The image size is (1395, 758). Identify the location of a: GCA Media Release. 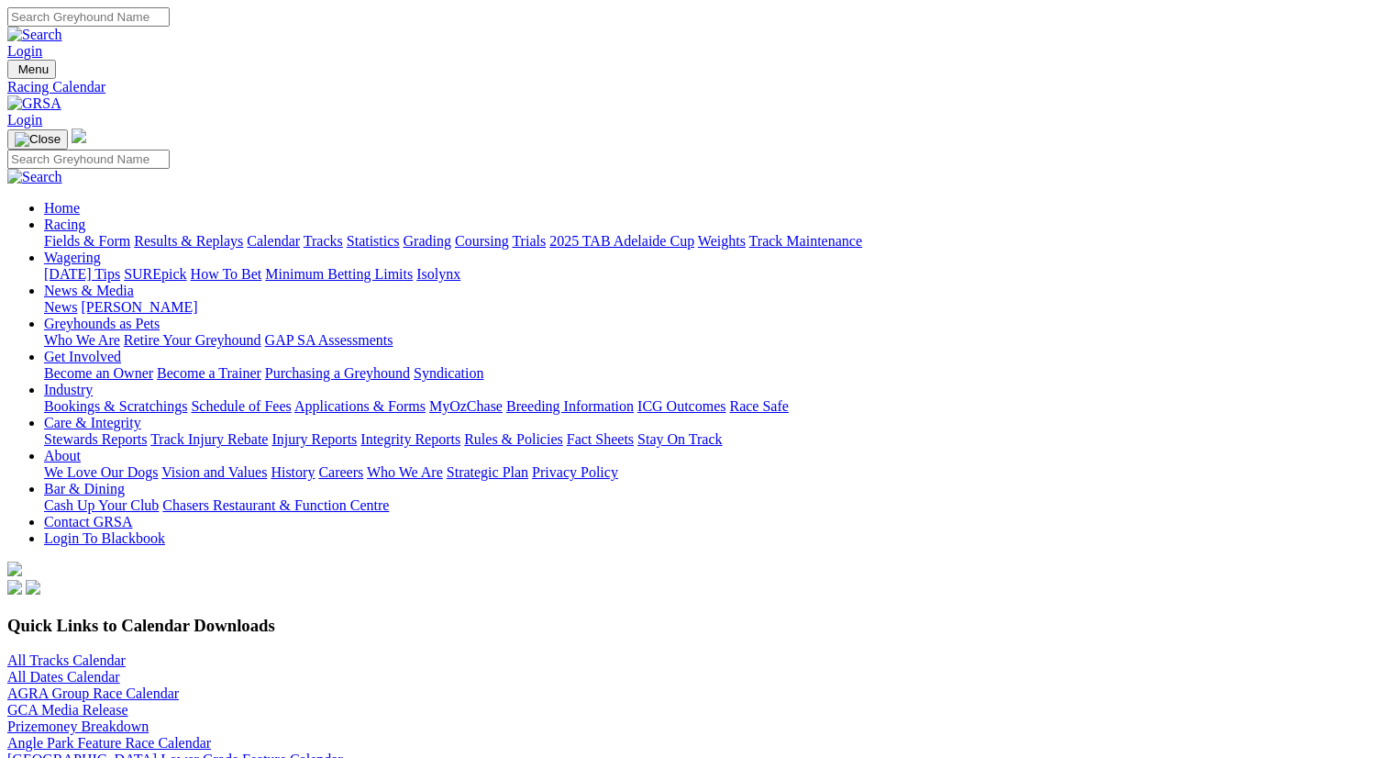
(68, 709).